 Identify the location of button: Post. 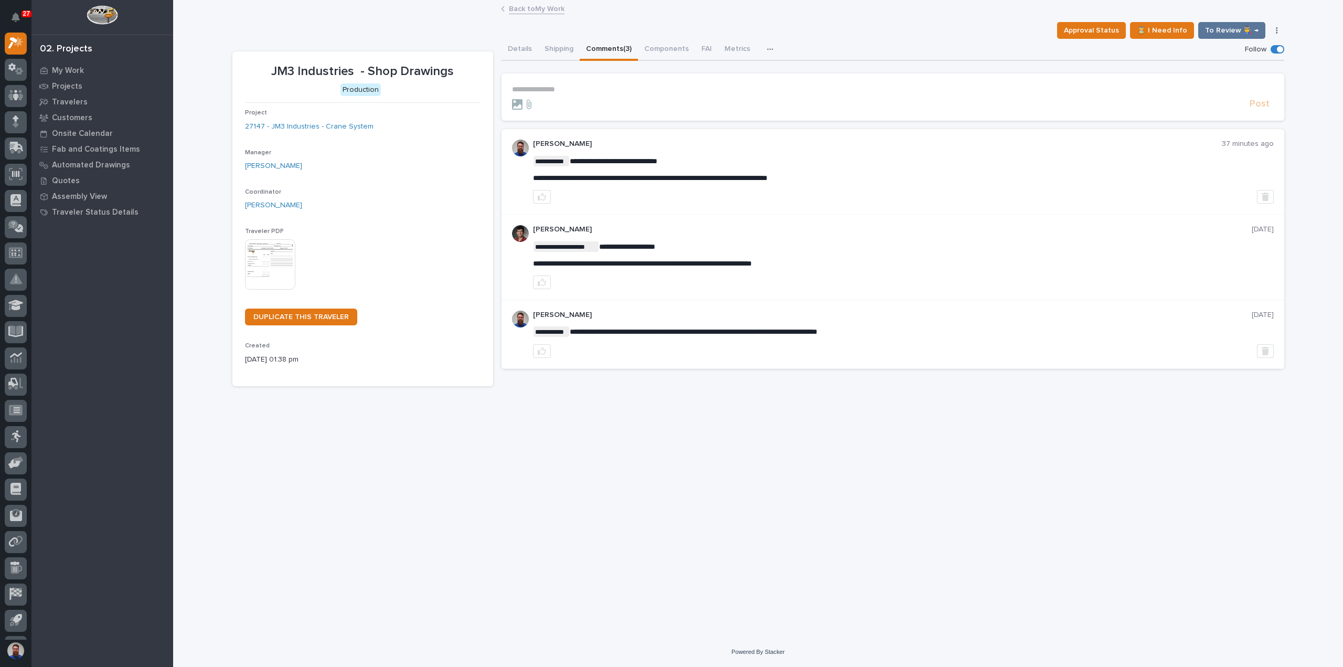
(1260, 104).